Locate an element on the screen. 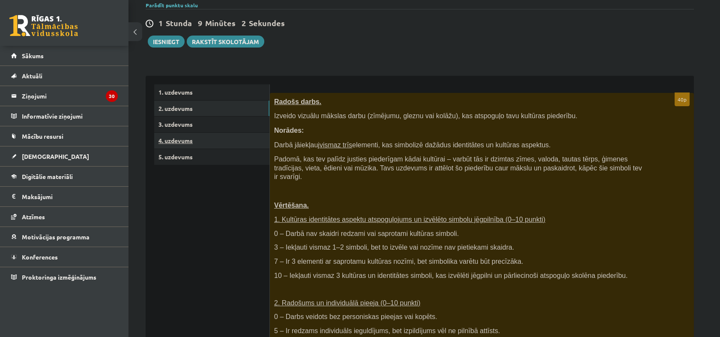 The image size is (720, 337). a: Sākums is located at coordinates (64, 56).